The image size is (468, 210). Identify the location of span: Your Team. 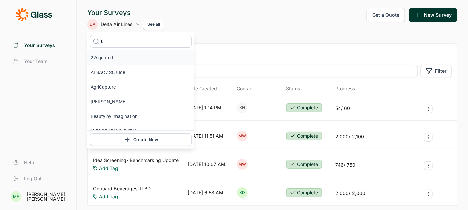
(36, 61).